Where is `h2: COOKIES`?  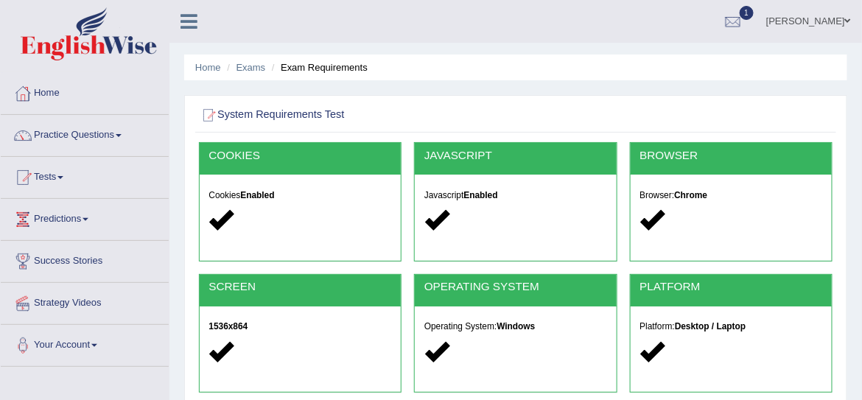
h2: COOKIES is located at coordinates (300, 155).